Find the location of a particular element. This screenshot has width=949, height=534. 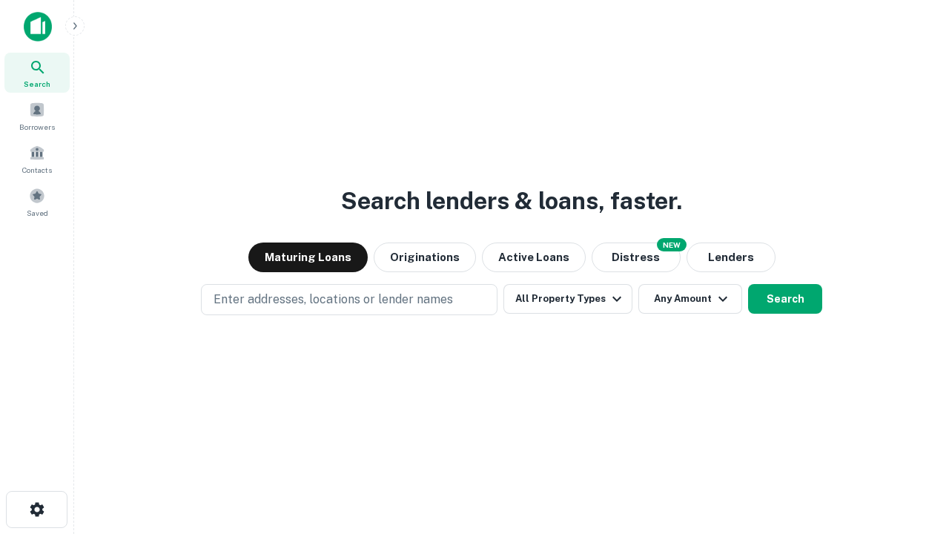

h3: Search lenders & loans, faster. is located at coordinates (512, 201).